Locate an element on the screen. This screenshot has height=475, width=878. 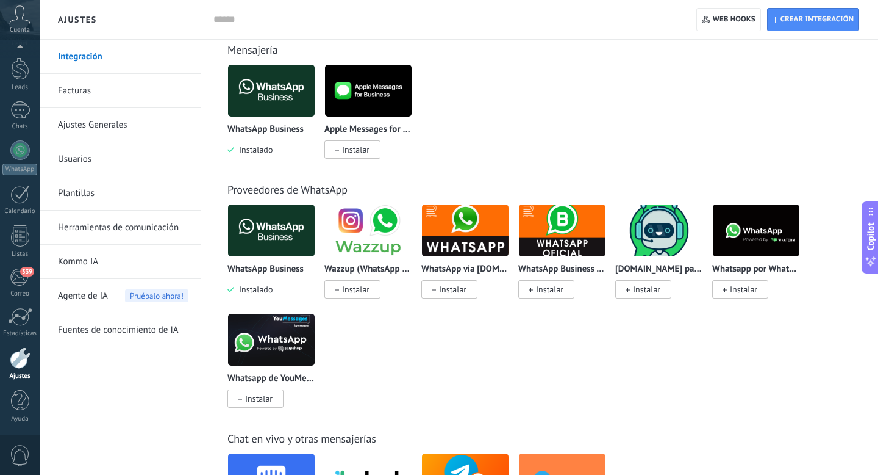
button: Web hooks is located at coordinates (728, 20).